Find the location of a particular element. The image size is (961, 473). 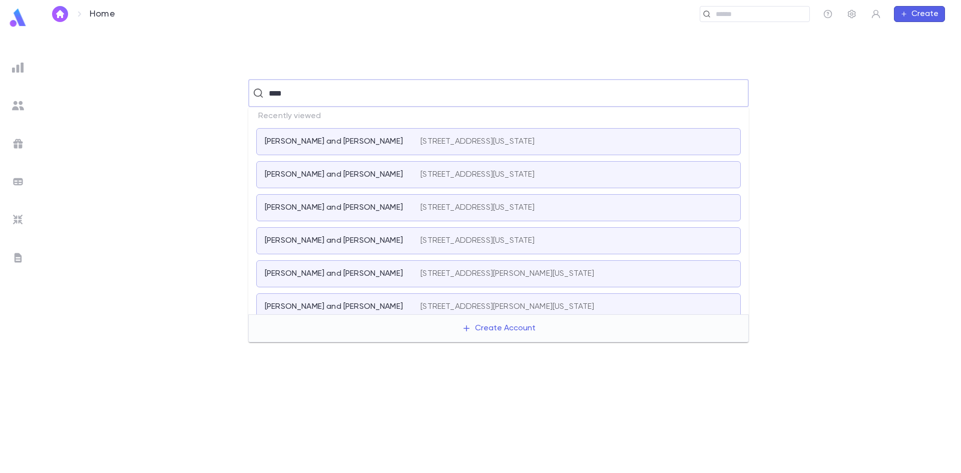

img: reports_grey.c525e4749d1bce6a11f5fe2a8de1b229.svg is located at coordinates (18, 68).